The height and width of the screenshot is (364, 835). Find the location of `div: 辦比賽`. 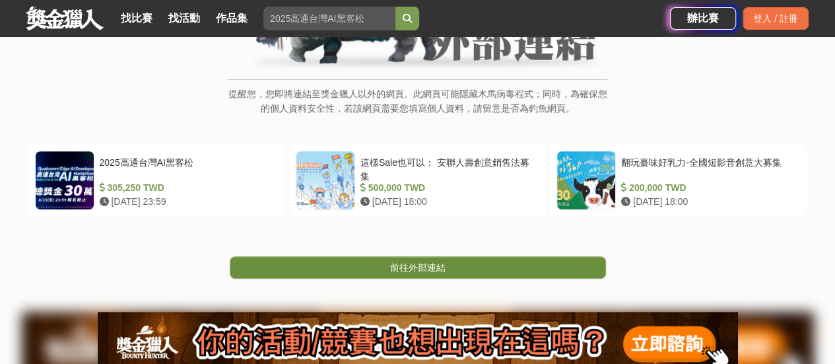

div: 辦比賽 is located at coordinates (703, 18).